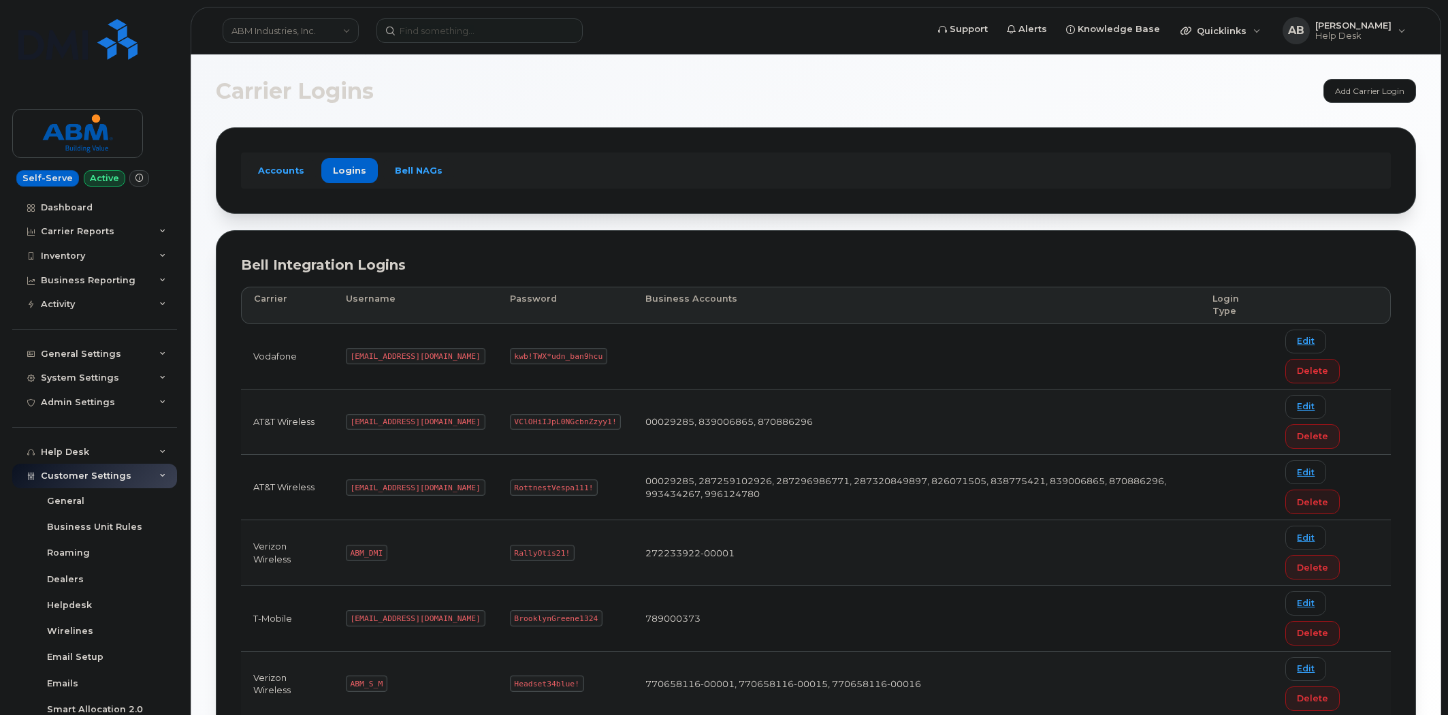  Describe the element at coordinates (287, 357) in the screenshot. I see `td: Vodafone` at that location.